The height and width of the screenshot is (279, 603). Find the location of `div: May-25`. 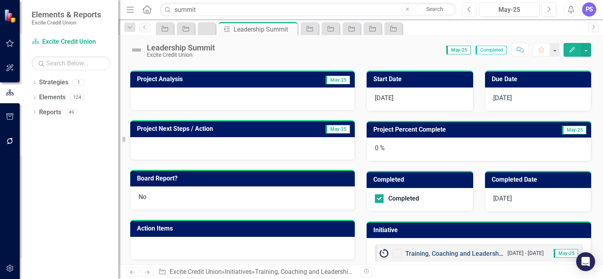

div: May-25 is located at coordinates (509, 10).